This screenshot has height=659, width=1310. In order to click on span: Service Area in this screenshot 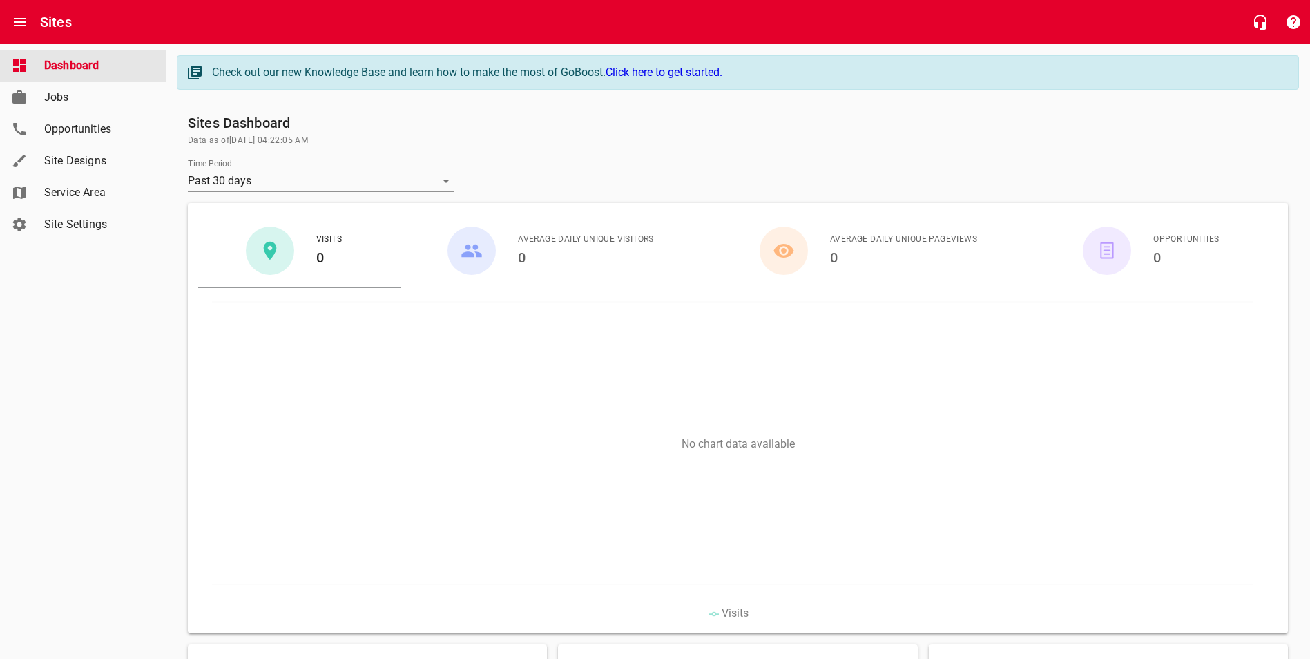, I will do `click(97, 193)`.